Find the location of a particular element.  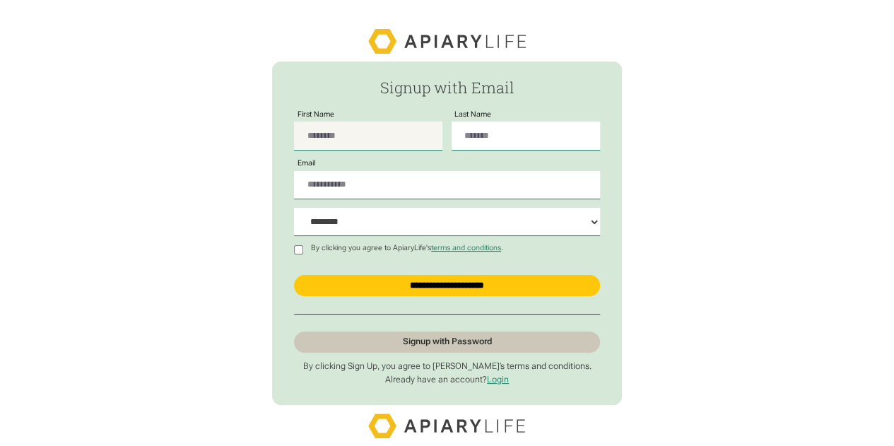

label: Email is located at coordinates (306, 163).